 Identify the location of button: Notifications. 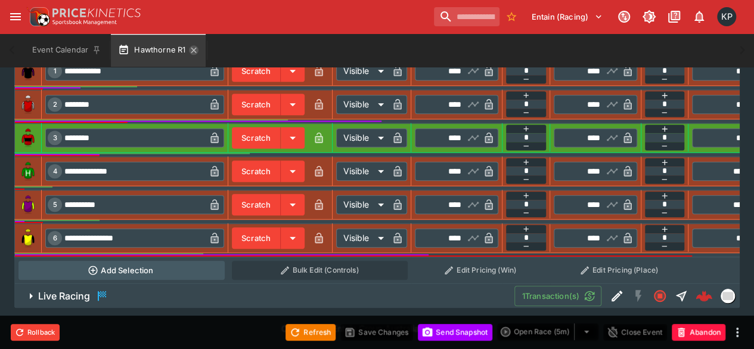
(699, 17).